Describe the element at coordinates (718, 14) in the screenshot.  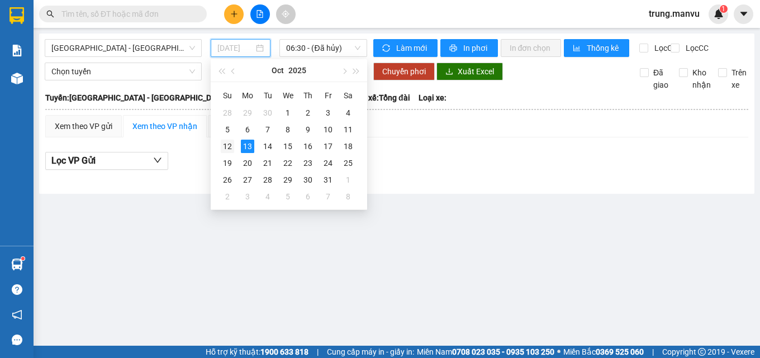
I see `img: icon-new-feature` at that location.